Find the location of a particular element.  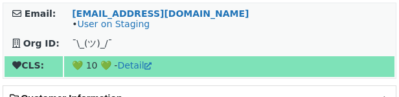

span: ¯\_(ツ)_/¯ is located at coordinates (92, 43).